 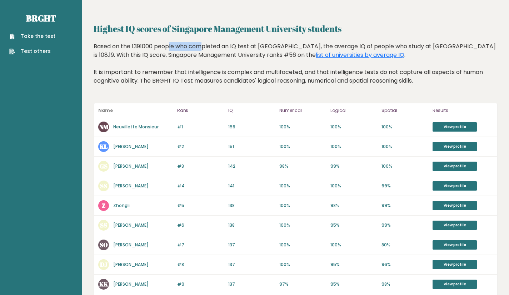 I want to click on p: Logical, so click(x=353, y=110).